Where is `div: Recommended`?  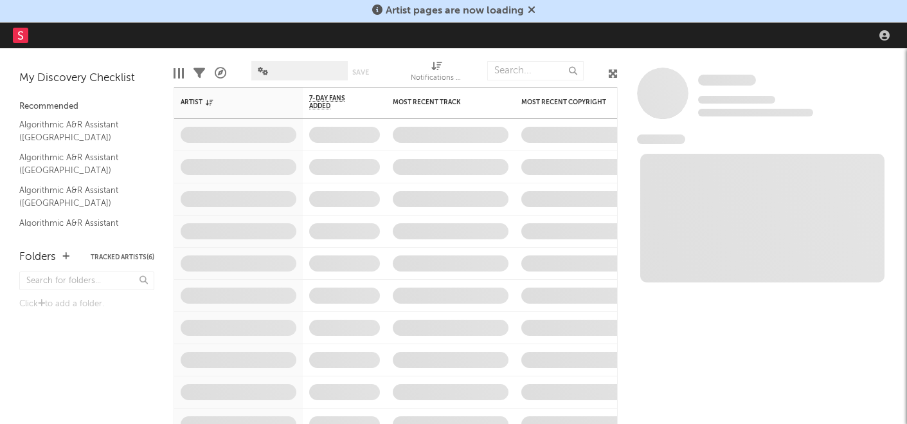 div: Recommended is located at coordinates (87, 107).